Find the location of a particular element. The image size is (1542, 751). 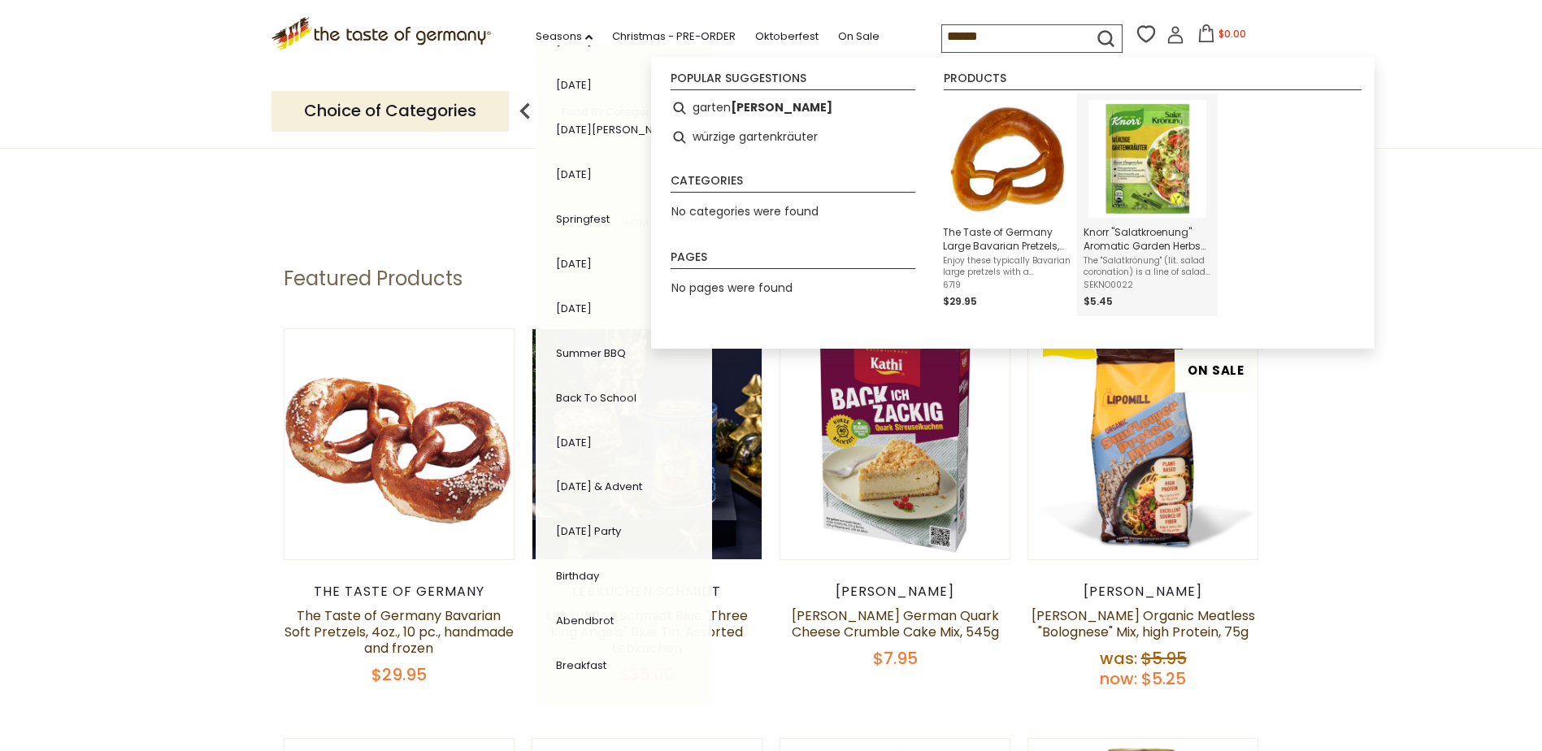

li: Products is located at coordinates (1153, 81).